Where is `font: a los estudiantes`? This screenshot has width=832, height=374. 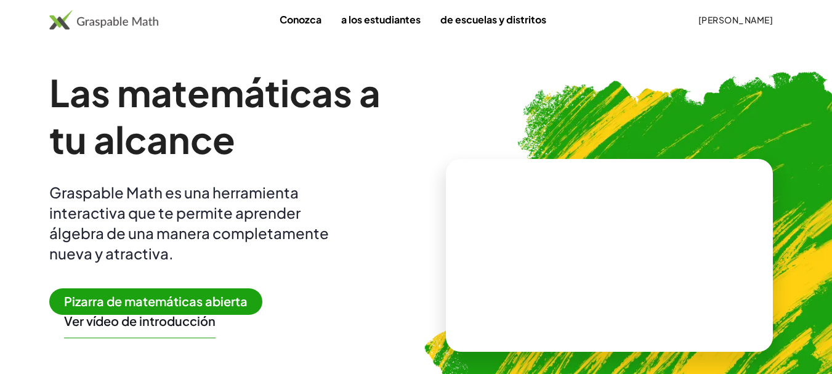
font: a los estudiantes is located at coordinates (380, 19).